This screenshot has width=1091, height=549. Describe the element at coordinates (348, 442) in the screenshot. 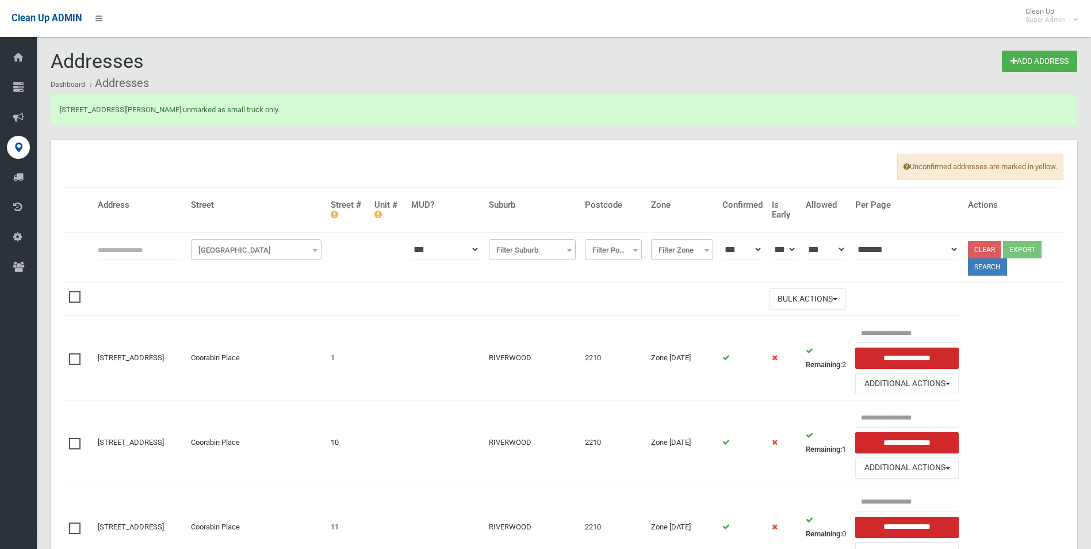

I see `td: 10` at that location.